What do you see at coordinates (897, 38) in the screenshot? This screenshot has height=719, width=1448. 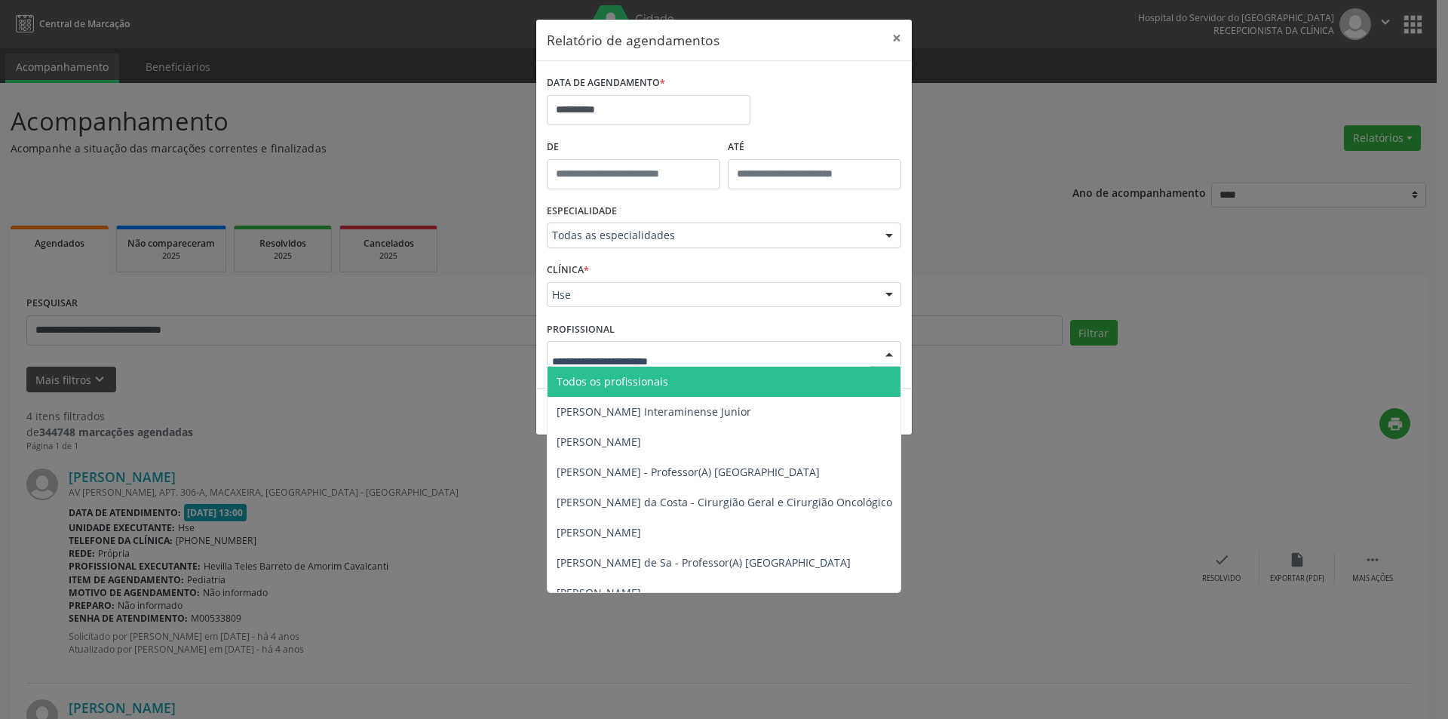 I see `button: Close` at bounding box center [897, 38].